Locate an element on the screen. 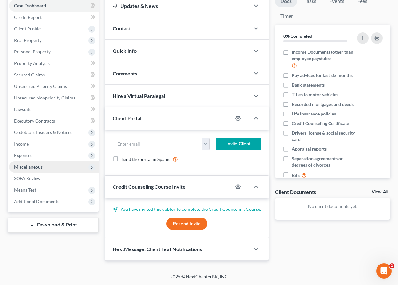 Image resolution: width=398 pixels, height=285 pixels. span: Bank statements is located at coordinates (308, 85).